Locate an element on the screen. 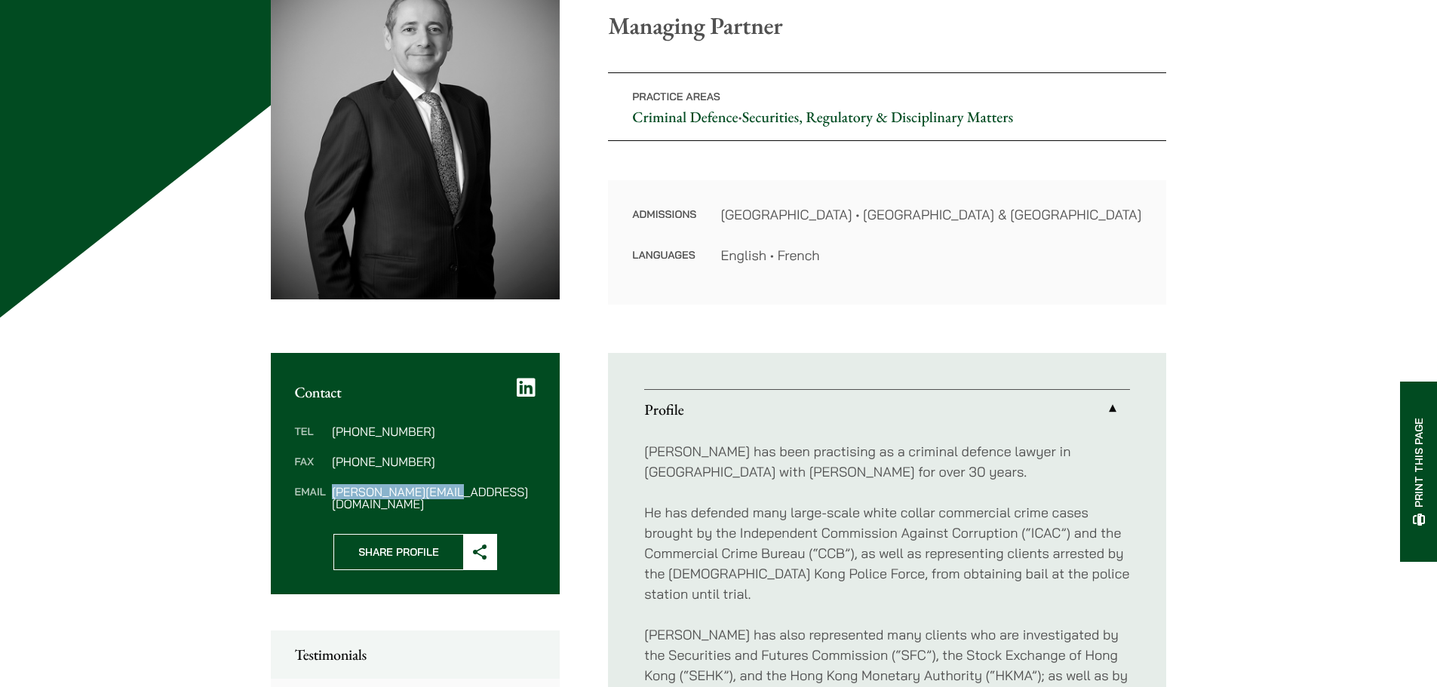  h2: Contact is located at coordinates (416, 392).